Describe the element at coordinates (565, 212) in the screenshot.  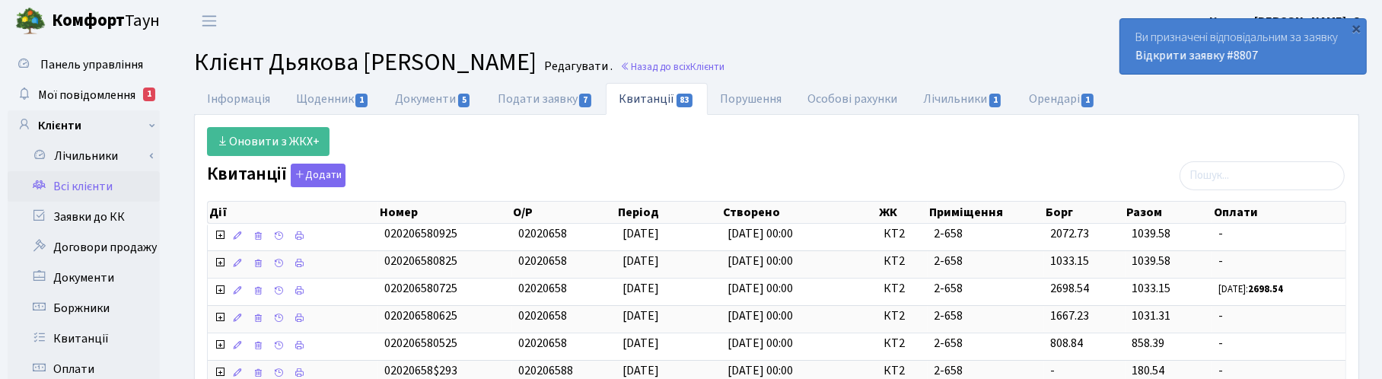
I see `th: О/Р` at that location.